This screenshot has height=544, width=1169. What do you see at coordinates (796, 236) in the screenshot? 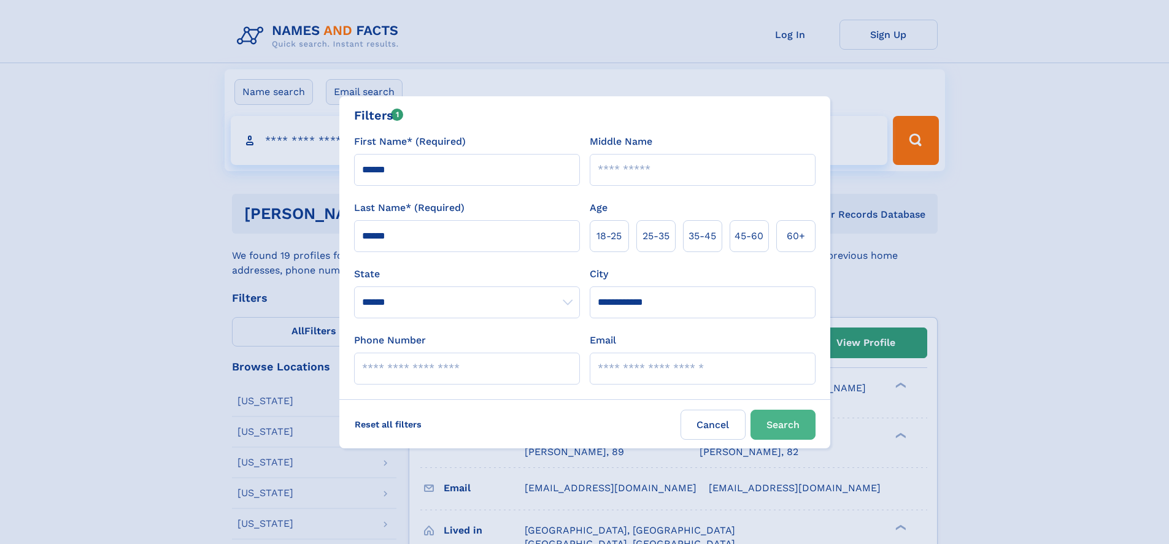
I see `span: 60+` at bounding box center [796, 236].